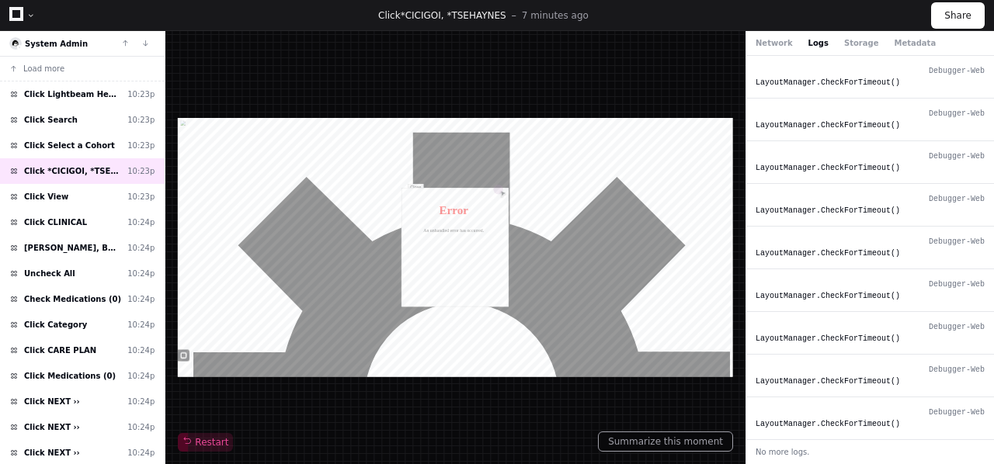 Image resolution: width=994 pixels, height=464 pixels. What do you see at coordinates (50, 120) in the screenshot?
I see `span: Click Search` at bounding box center [50, 120].